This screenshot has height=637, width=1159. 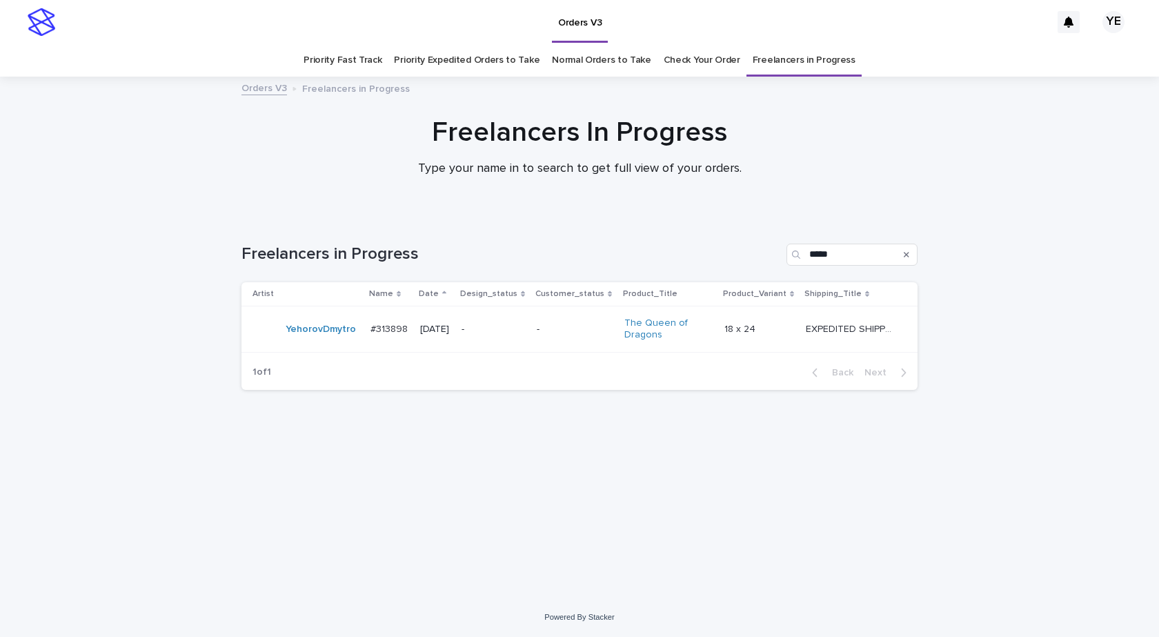 I want to click on p: Shipping_Title, so click(x=833, y=294).